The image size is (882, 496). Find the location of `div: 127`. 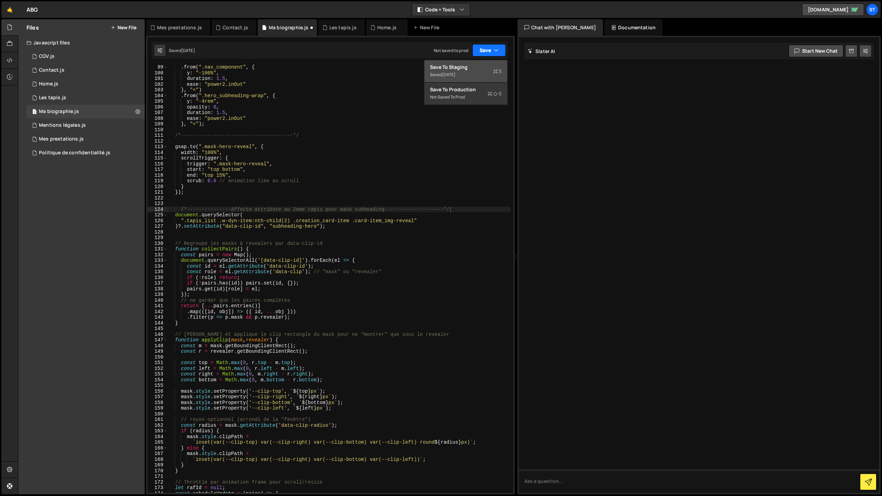

div: 127 is located at coordinates (157, 226).